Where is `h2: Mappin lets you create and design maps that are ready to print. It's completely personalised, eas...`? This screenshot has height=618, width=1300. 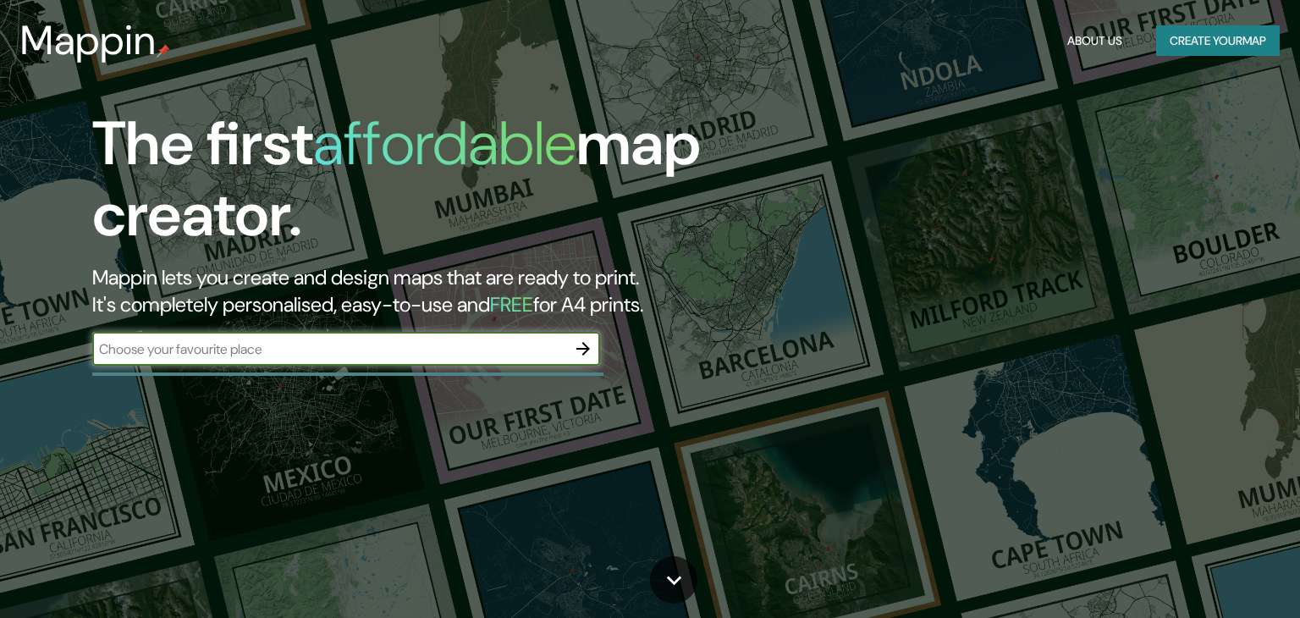 h2: Mappin lets you create and design maps that are ready to print. It's completely personalised, eas... is located at coordinates (417, 291).